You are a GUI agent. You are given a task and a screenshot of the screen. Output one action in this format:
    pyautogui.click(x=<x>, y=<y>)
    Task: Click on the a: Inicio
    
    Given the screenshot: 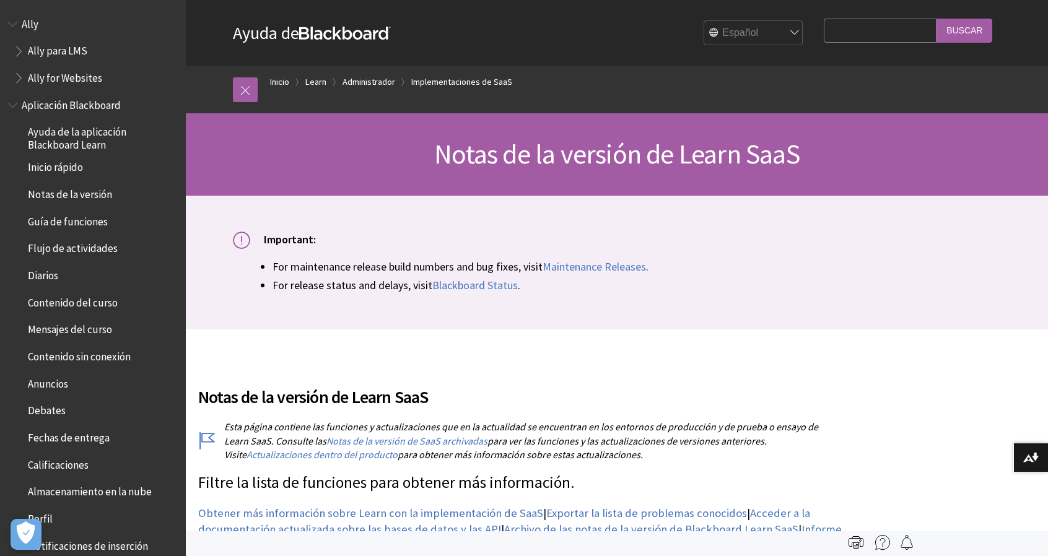 What is the action you would take?
    pyautogui.click(x=279, y=82)
    